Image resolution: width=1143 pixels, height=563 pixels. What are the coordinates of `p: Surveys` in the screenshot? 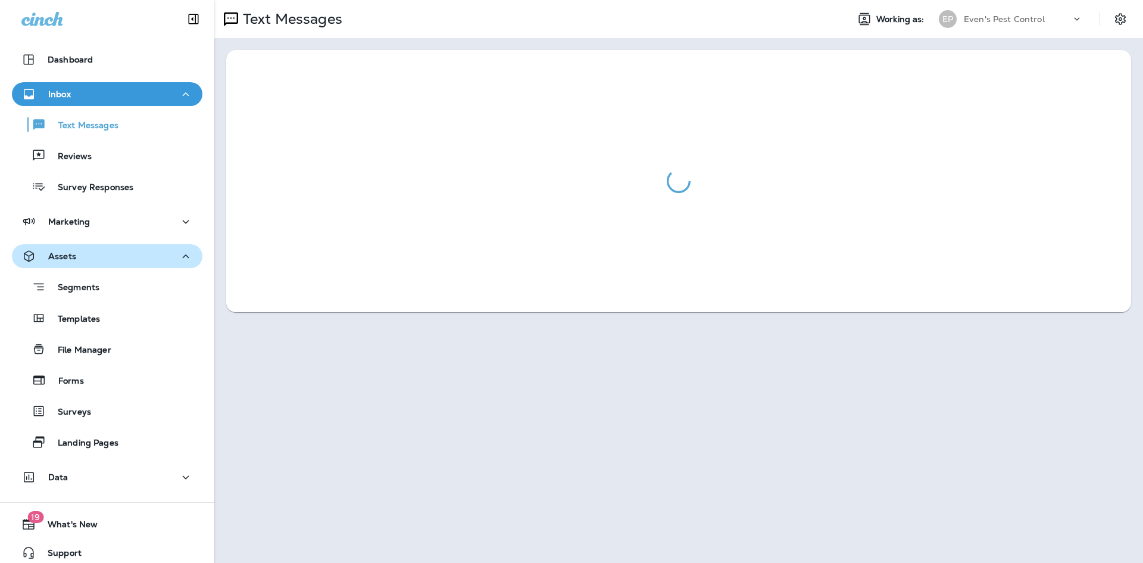 It's located at (68, 412).